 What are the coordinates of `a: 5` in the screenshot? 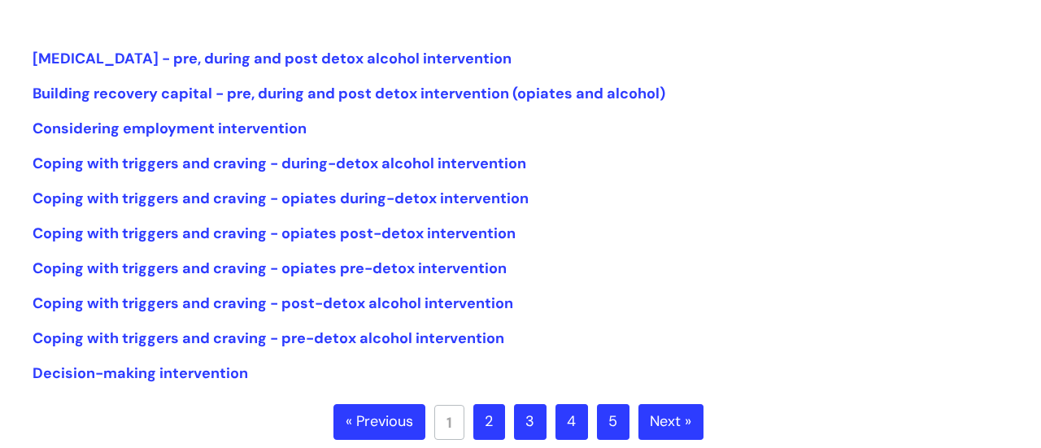 It's located at (613, 422).